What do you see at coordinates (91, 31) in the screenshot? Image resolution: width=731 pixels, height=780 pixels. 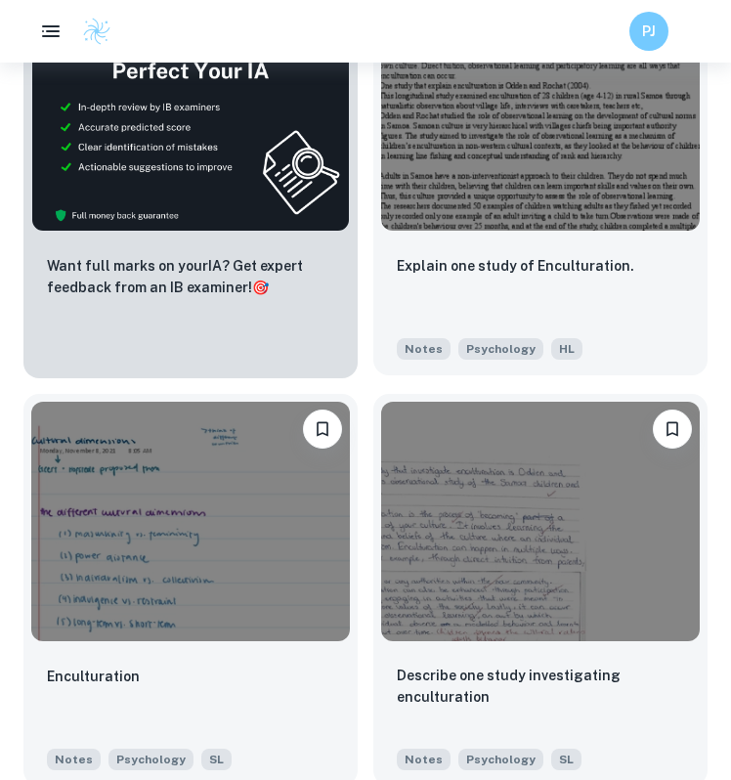 I see `a: Clastify logo` at bounding box center [91, 31].